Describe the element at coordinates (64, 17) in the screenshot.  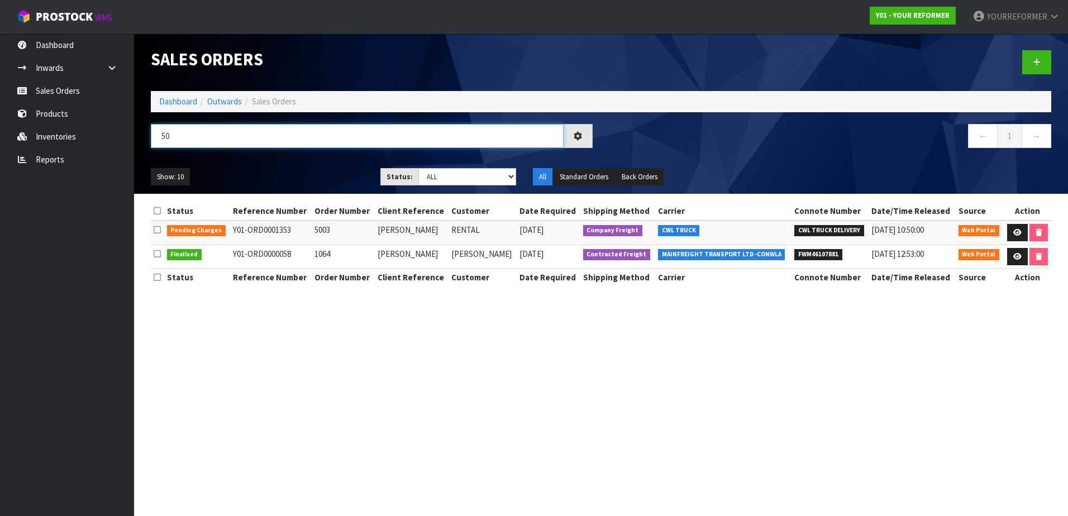
I see `span: ProStock` at that location.